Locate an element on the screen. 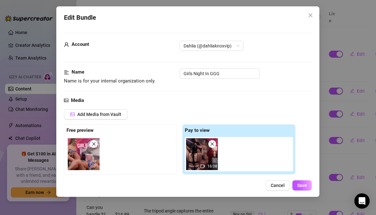  span: video-camera is located at coordinates (203, 166).